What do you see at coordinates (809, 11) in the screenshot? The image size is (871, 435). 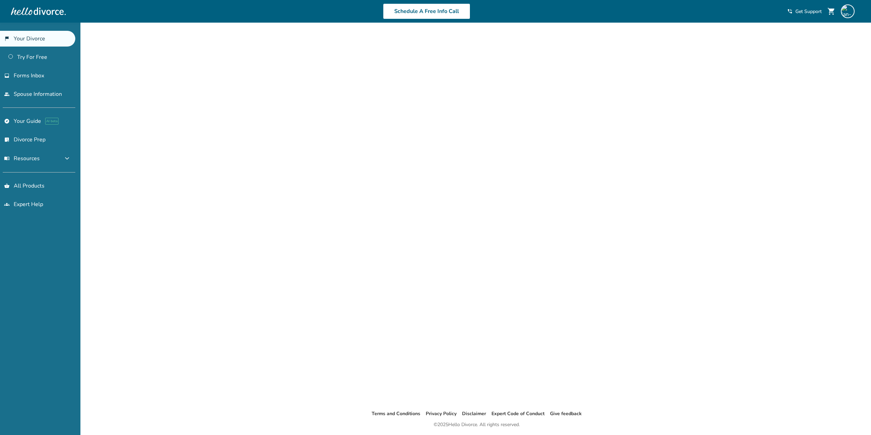 I see `span: Get Support` at bounding box center [809, 11].